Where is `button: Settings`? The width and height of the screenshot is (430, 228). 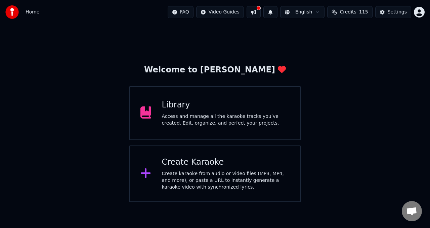 button: Settings is located at coordinates (393, 12).